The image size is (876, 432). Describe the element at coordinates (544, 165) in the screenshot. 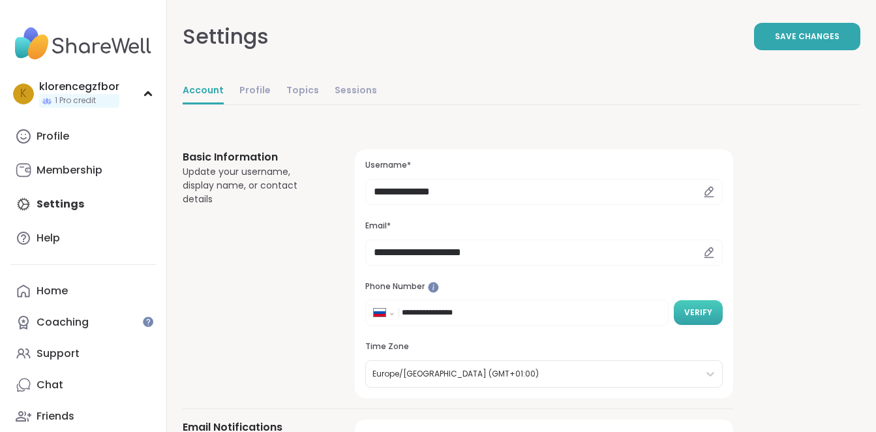

I see `h3: Username*` at that location.